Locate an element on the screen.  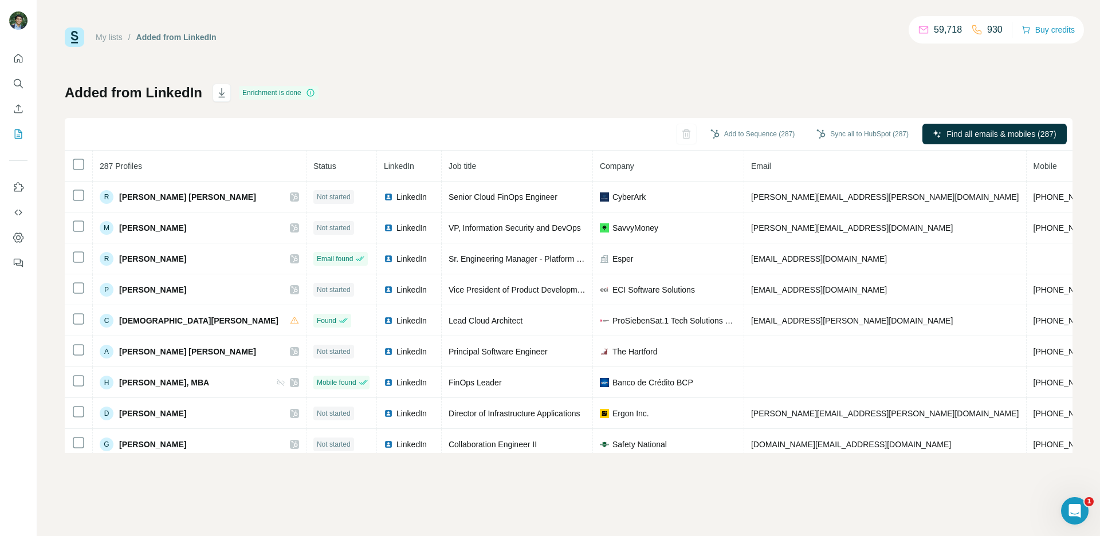
img: Avatar is located at coordinates (18, 21).